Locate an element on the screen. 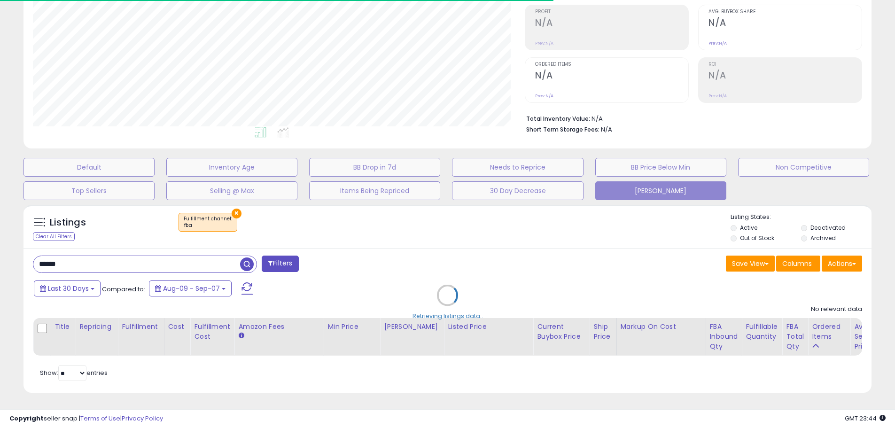 The width and height of the screenshot is (895, 428). span: Ordered Items is located at coordinates (611, 64).